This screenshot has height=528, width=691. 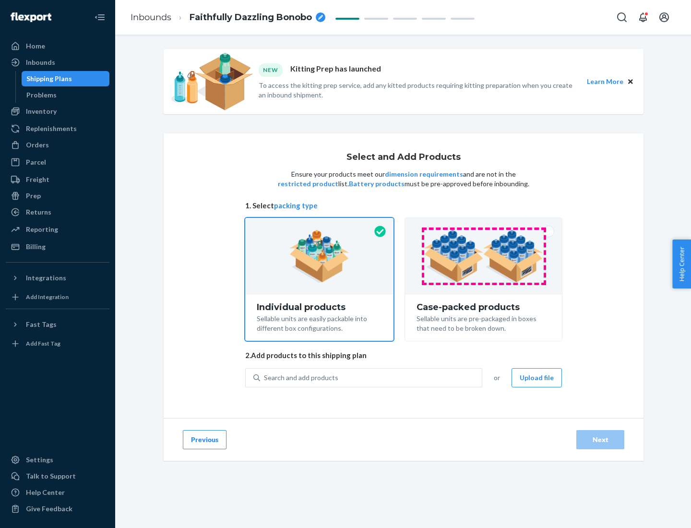 I want to click on a: Reporting, so click(x=58, y=229).